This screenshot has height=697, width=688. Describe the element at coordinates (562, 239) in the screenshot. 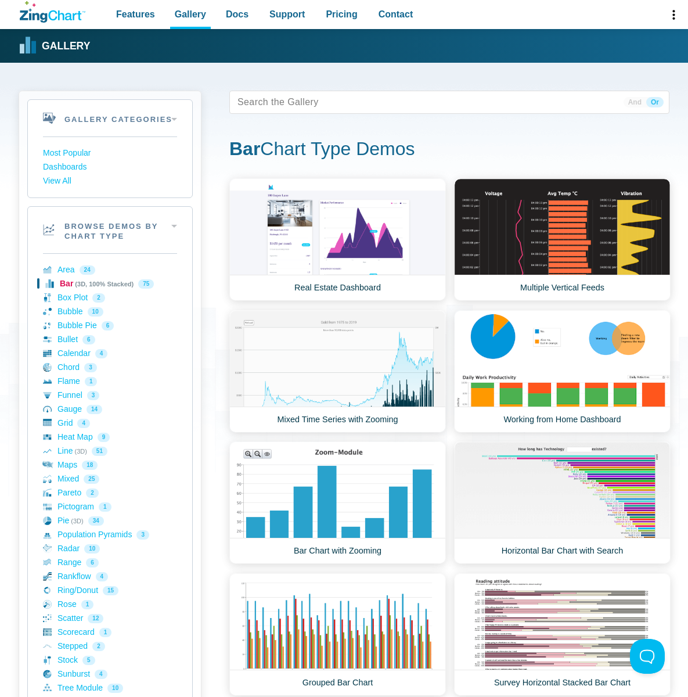

I see `a: Multiple Vertical Feeds` at that location.